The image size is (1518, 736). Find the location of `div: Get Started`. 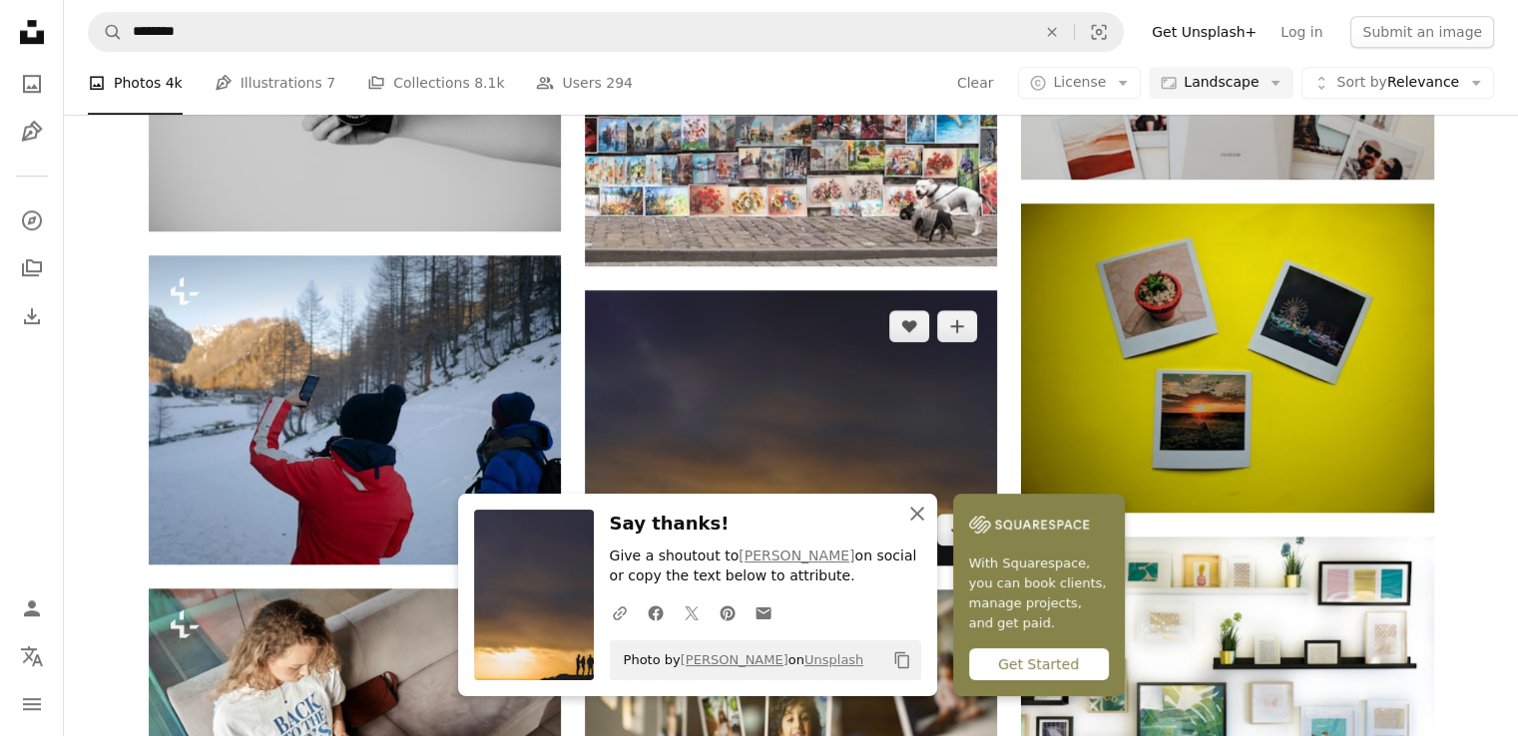

div: Get Started is located at coordinates (1039, 665).